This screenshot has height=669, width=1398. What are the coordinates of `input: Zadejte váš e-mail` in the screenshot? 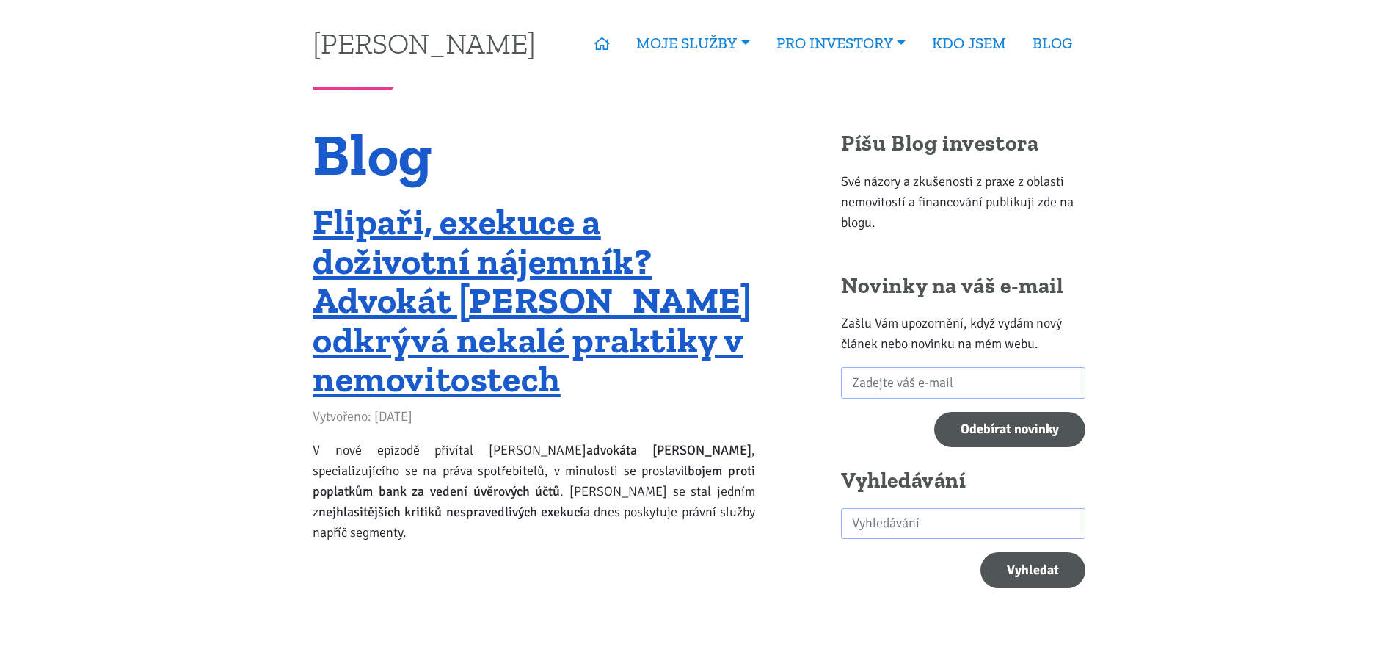 It's located at (963, 382).